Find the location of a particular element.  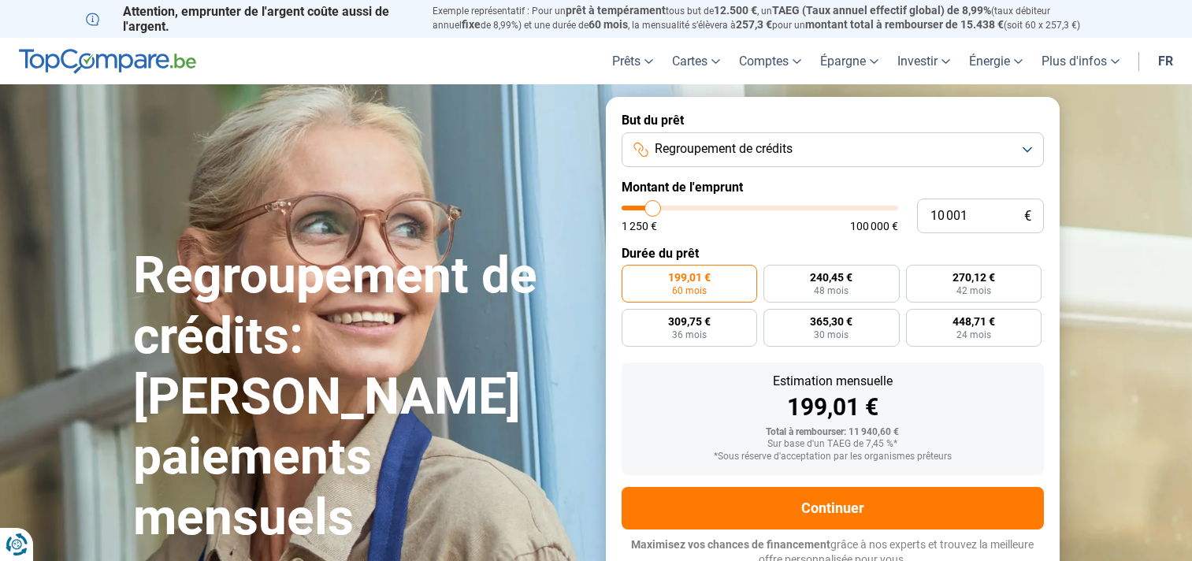

span: 448,71 € is located at coordinates (973, 321).